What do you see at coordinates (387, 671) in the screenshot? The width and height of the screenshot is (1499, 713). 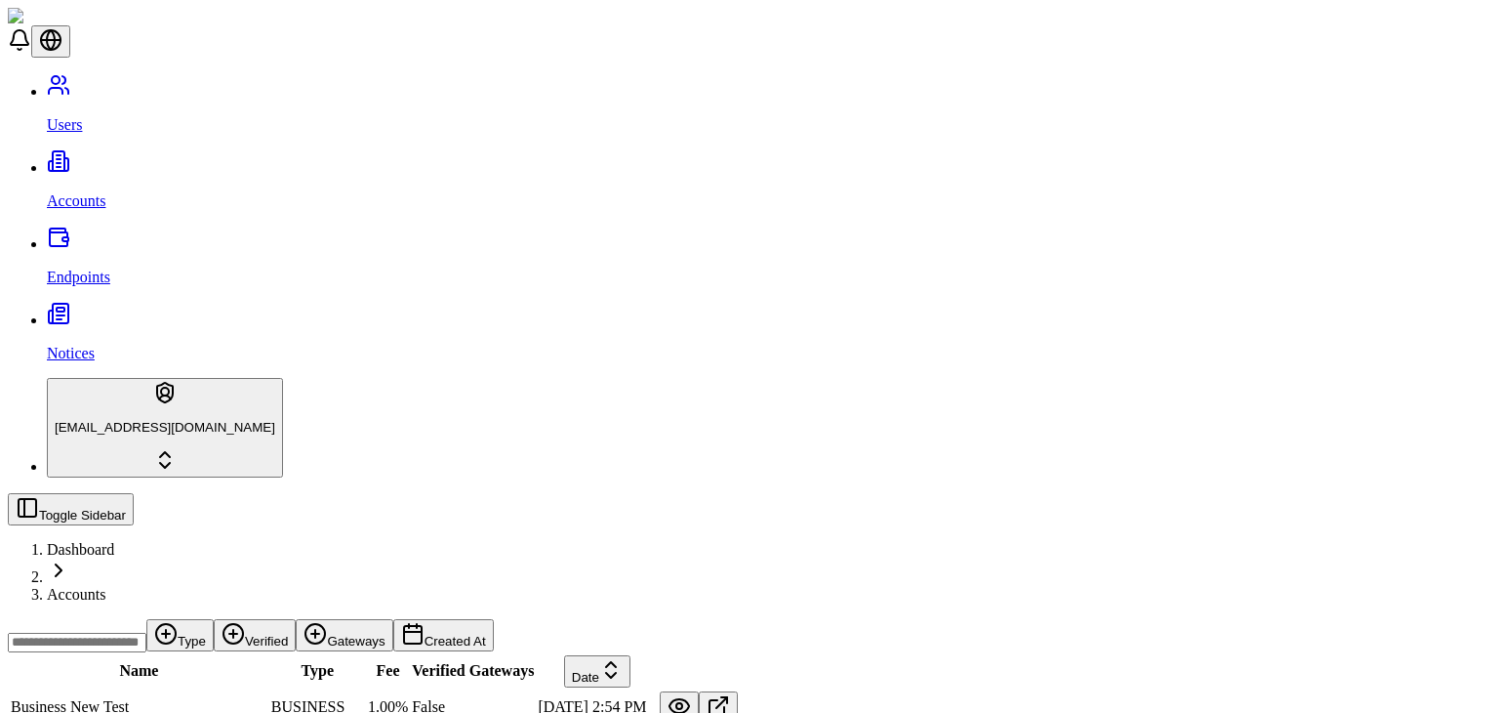 I see `th: Fee` at bounding box center [387, 671].